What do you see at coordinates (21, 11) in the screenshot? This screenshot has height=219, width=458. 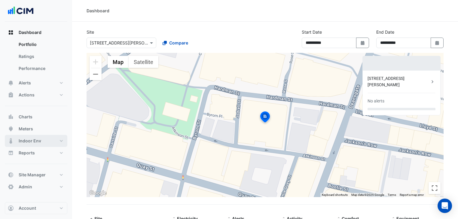 I see `img: Company Logo` at bounding box center [21, 11].